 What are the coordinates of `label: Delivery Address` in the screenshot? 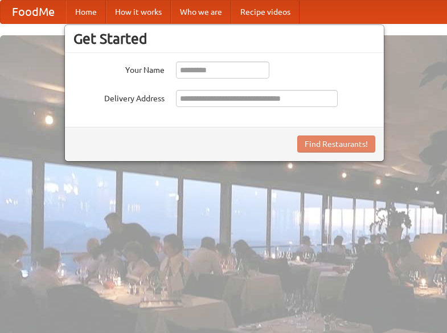 It's located at (119, 97).